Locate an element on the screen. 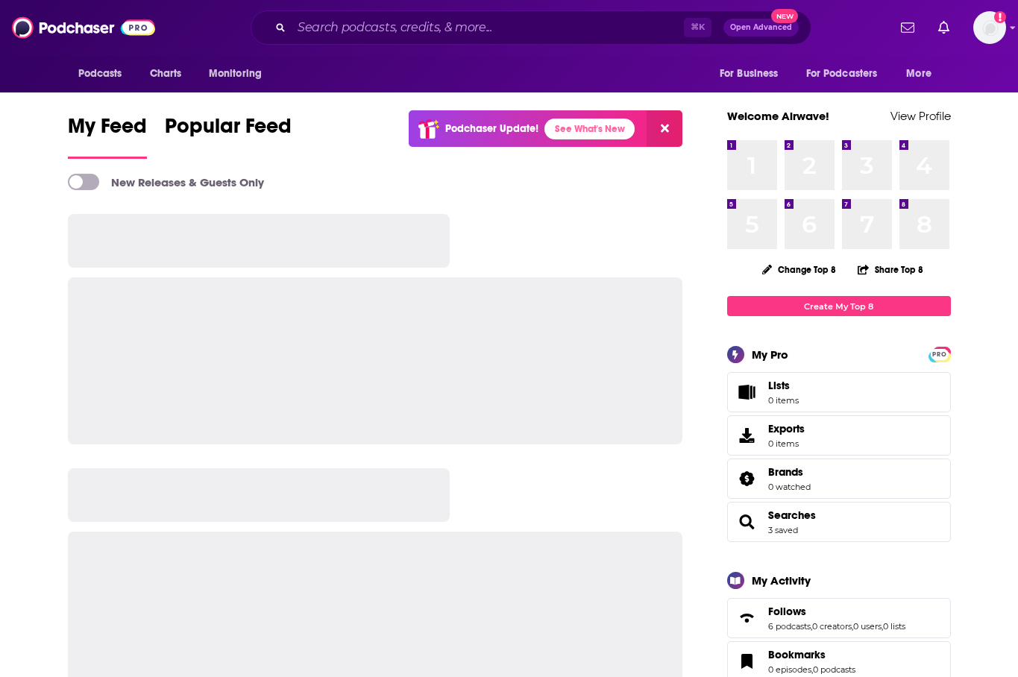 The height and width of the screenshot is (677, 1018). span: Monitoring is located at coordinates (235, 74).